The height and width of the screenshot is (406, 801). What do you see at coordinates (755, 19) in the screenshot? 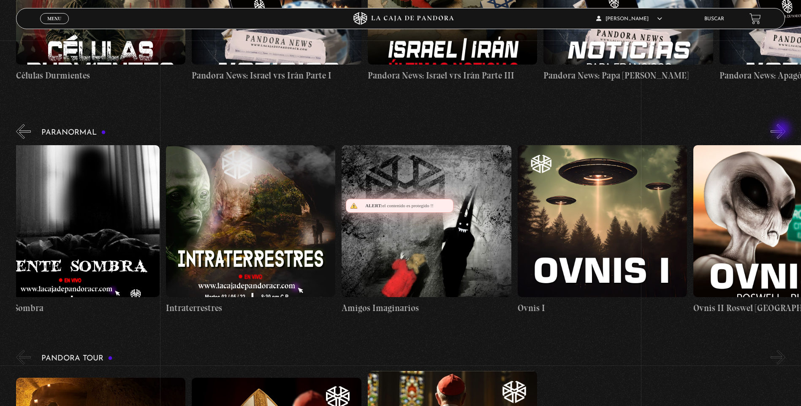
I see `a: View your shopping cart` at bounding box center [755, 19].